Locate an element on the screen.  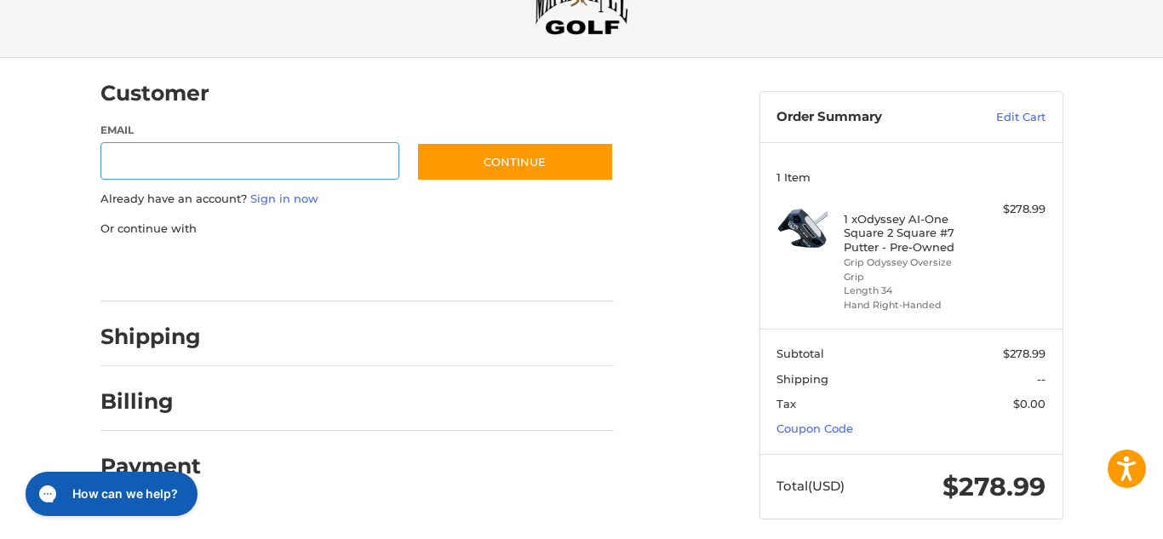
h3: 1 Item is located at coordinates (911, 177).